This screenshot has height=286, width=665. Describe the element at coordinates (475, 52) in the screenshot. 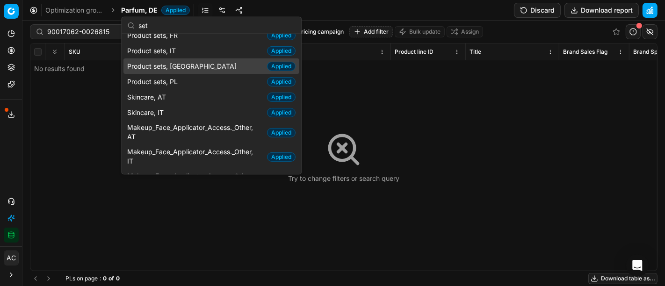

I see `span: Title` at that location.